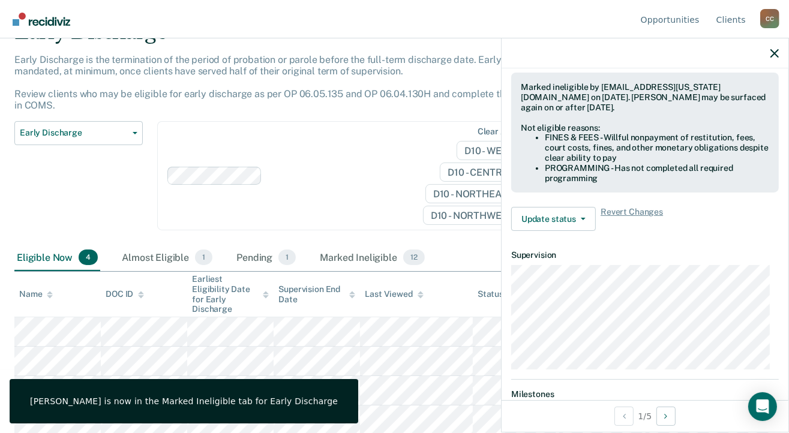 This screenshot has height=433, width=789. Describe the element at coordinates (645, 255) in the screenshot. I see `dt: Supervision` at that location.